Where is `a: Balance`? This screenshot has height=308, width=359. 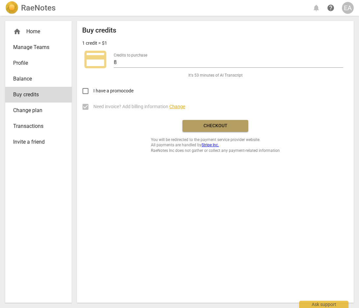 a: Balance is located at coordinates (39, 79).